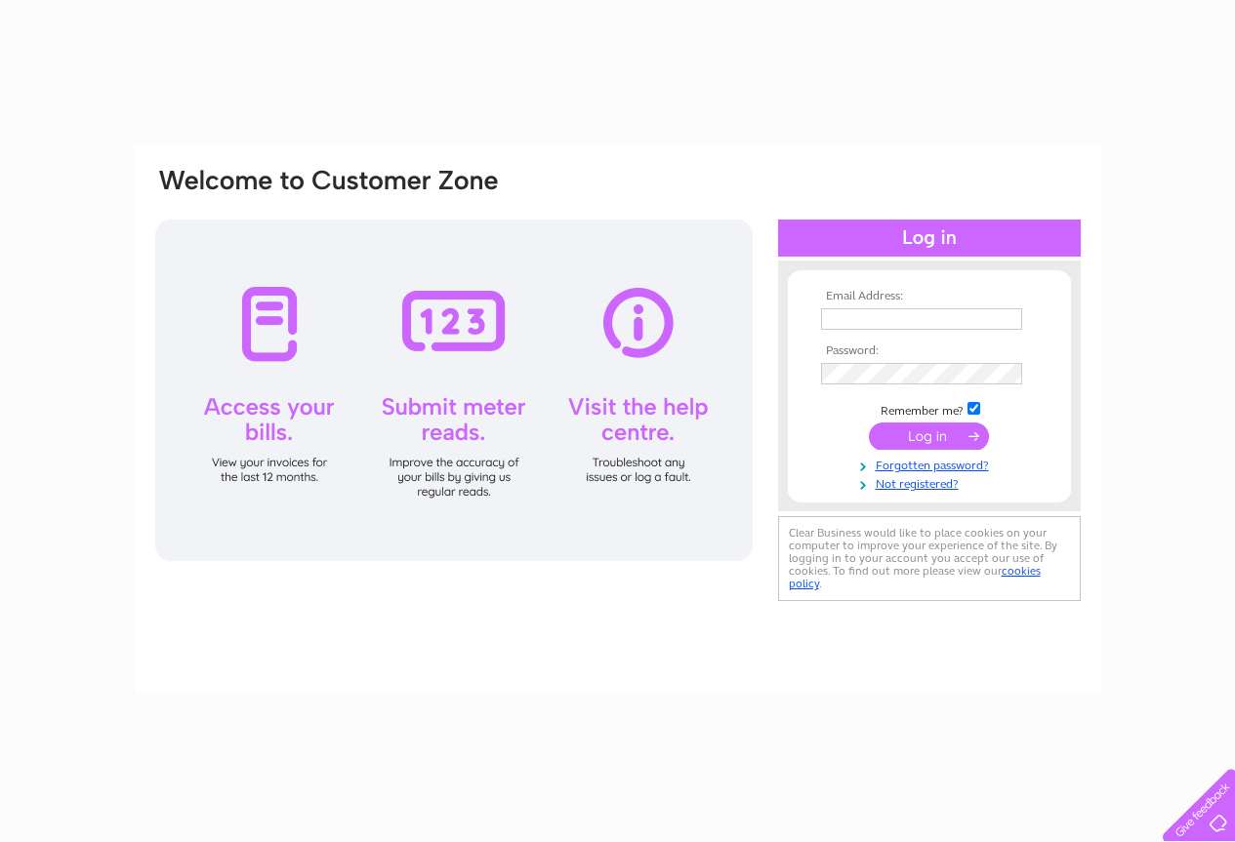 The image size is (1235, 842). I want to click on th: Password:, so click(929, 351).